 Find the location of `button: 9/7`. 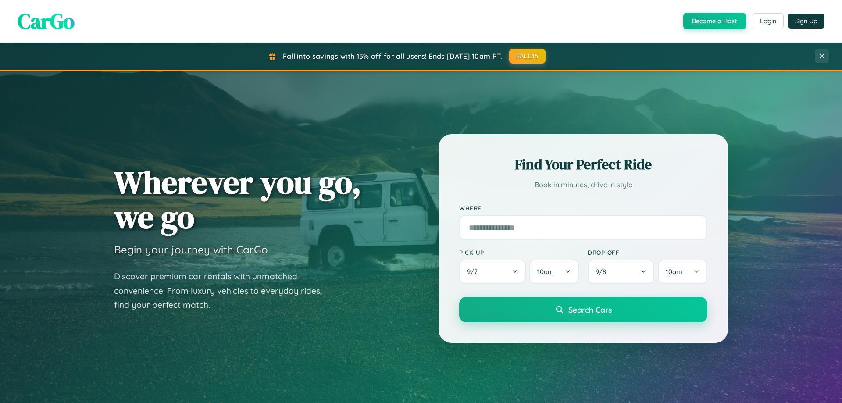

button: 9/7 is located at coordinates (492, 271).